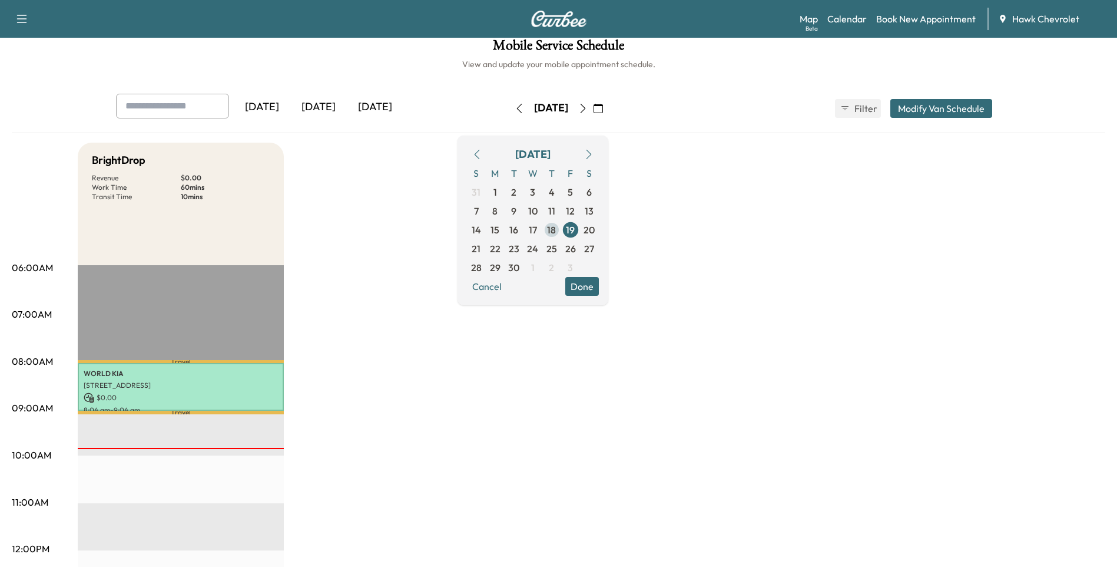  What do you see at coordinates (495, 230) in the screenshot?
I see `span: 15` at bounding box center [495, 230].